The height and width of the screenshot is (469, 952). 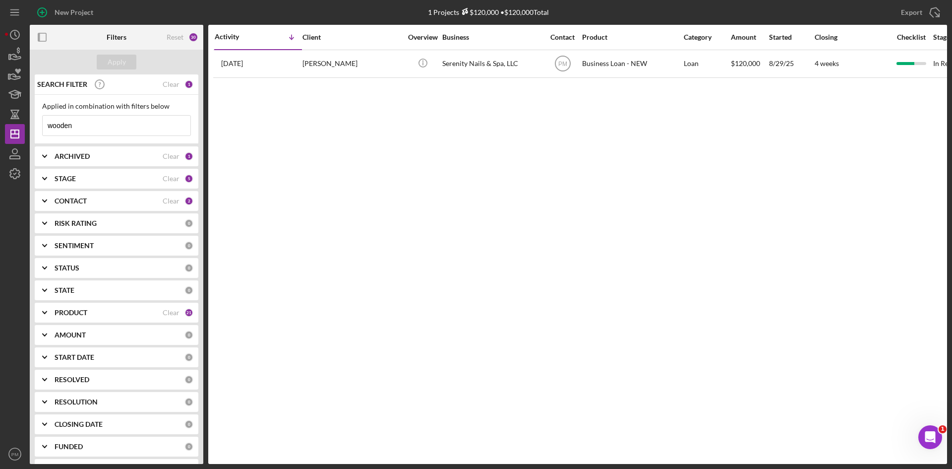 What do you see at coordinates (632, 63) in the screenshot?
I see `div: Business Loan - NEW` at bounding box center [632, 63].